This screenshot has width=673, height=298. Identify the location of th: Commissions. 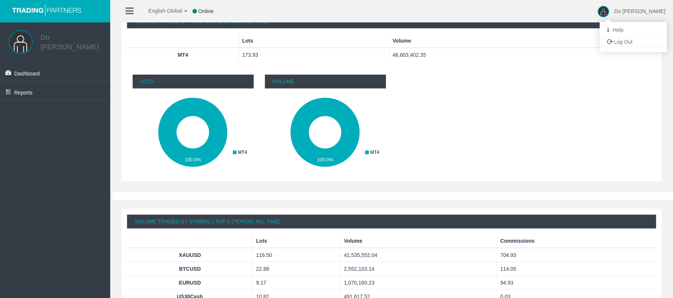
(576, 241).